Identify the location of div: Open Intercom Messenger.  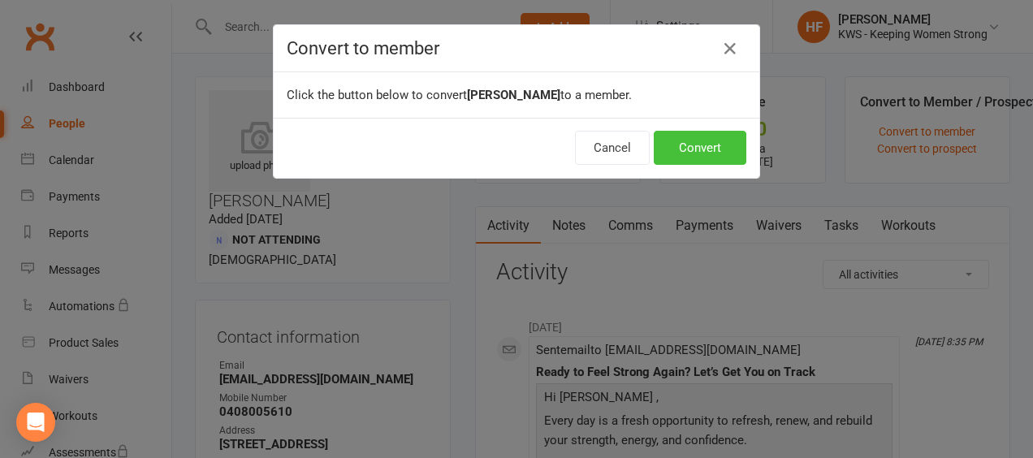
(36, 422).